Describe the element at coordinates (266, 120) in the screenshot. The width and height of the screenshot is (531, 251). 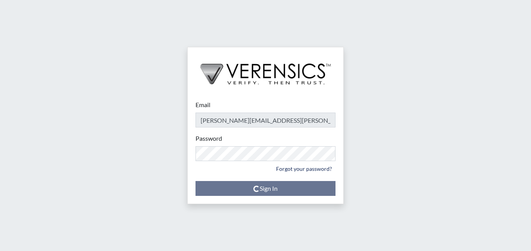
I see `input: Email` at that location.